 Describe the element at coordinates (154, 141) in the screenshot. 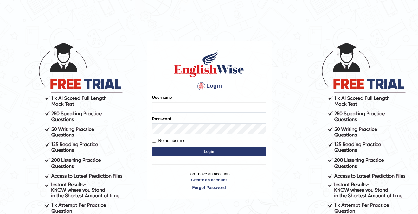

I see `input: Remember me` at that location.